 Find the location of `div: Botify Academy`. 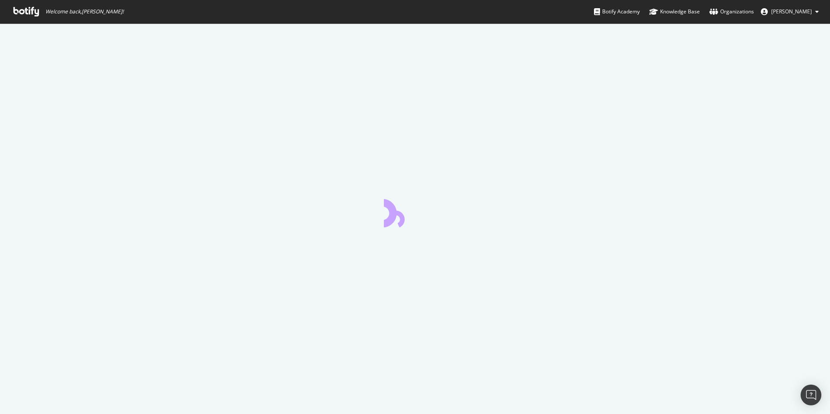

div: Botify Academy is located at coordinates (617, 12).